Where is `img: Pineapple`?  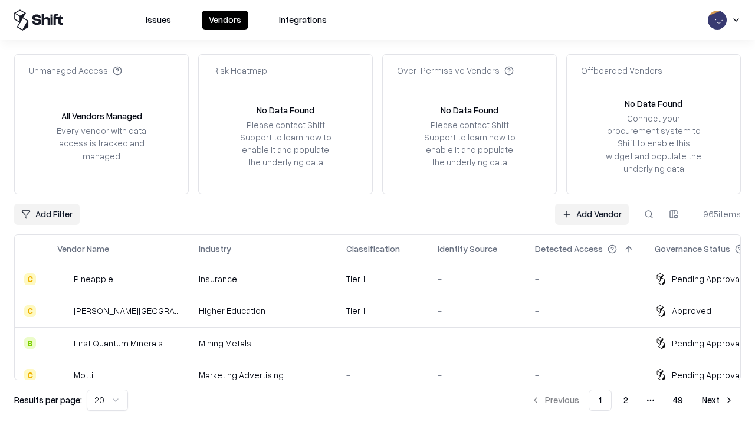
img: Pineapple is located at coordinates (63, 279).